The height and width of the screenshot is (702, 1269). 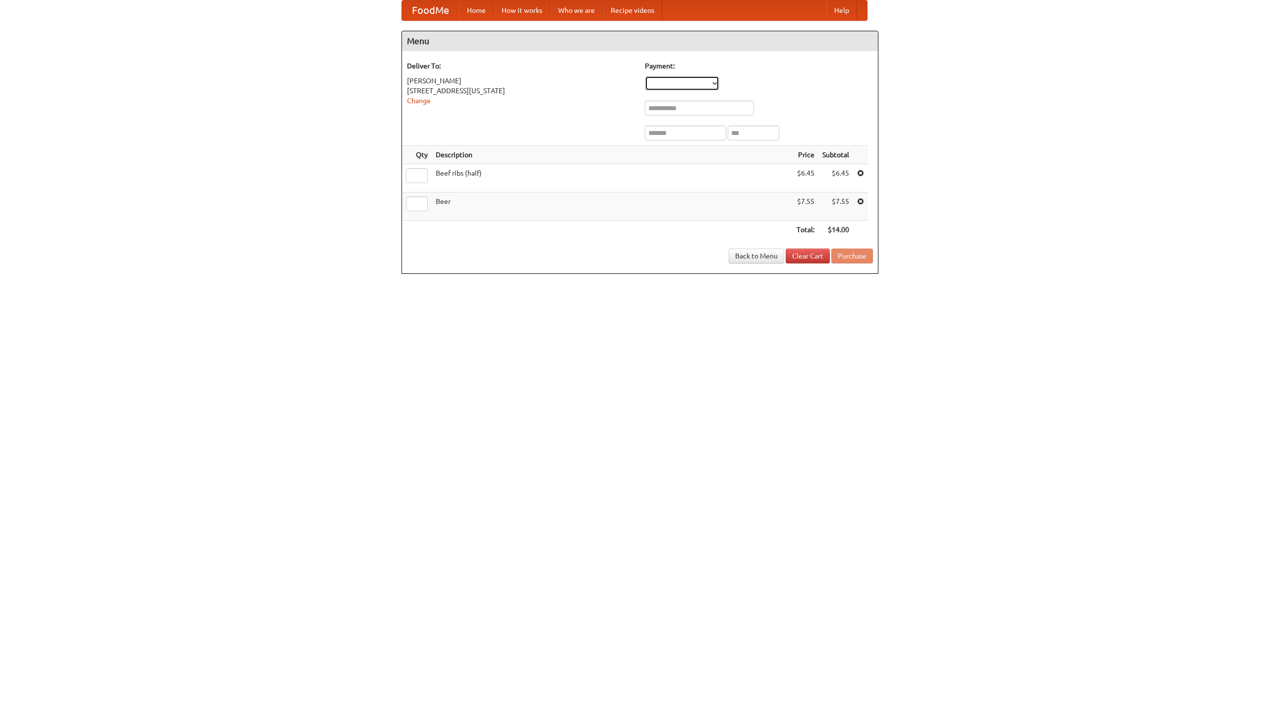 I want to click on th: Total:, so click(x=806, y=230).